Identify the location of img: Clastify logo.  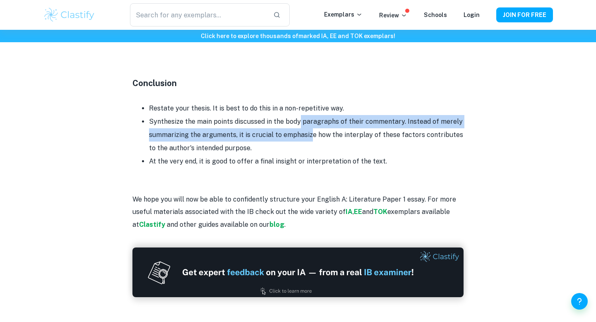
(69, 15).